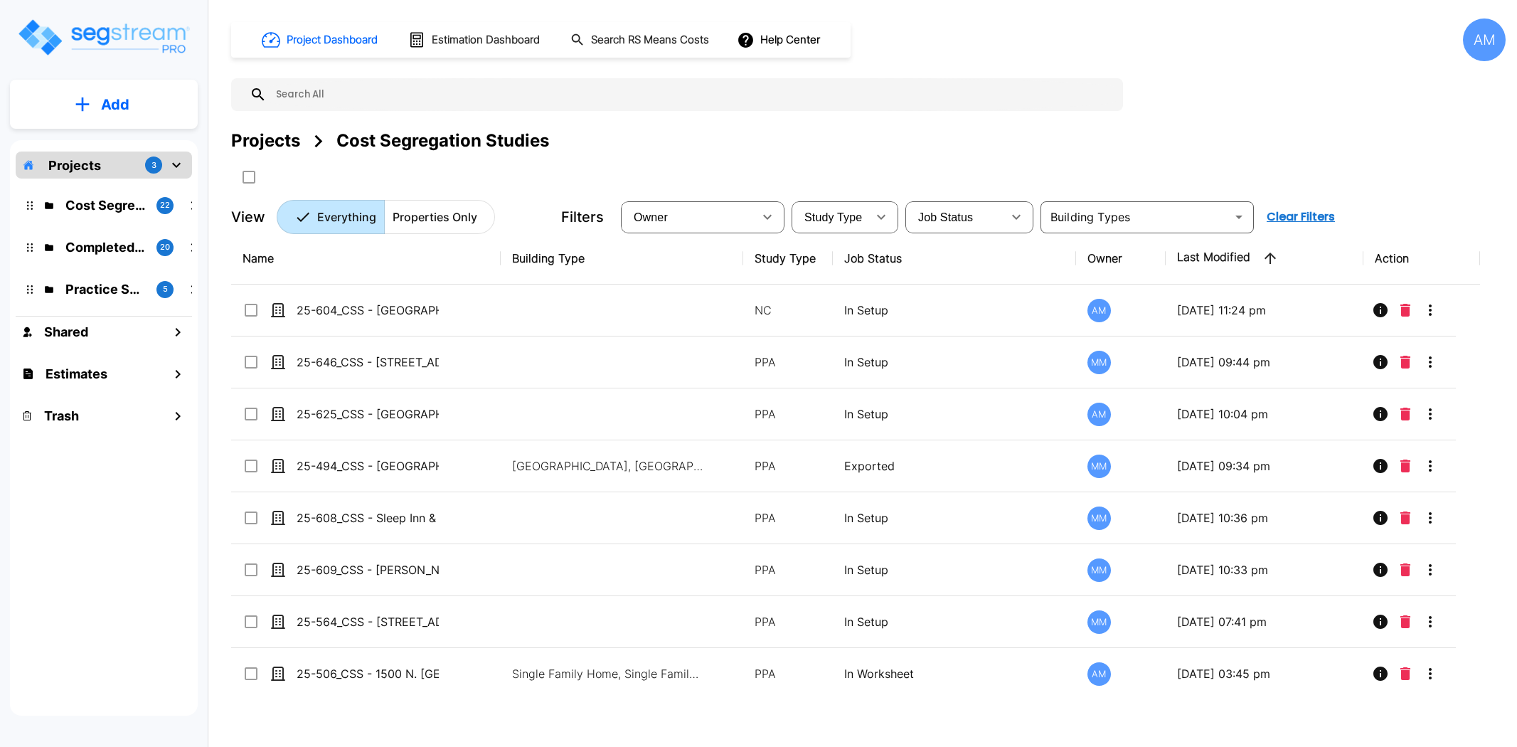 The image size is (1517, 747). I want to click on h1: Estimation Dashboard, so click(486, 40).